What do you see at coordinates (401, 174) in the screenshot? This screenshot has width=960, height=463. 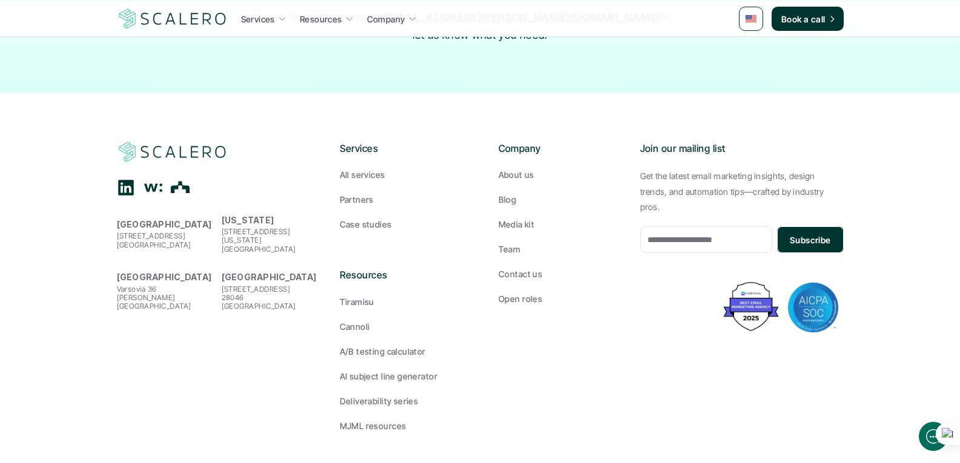 I see `a: All services` at bounding box center [401, 174].